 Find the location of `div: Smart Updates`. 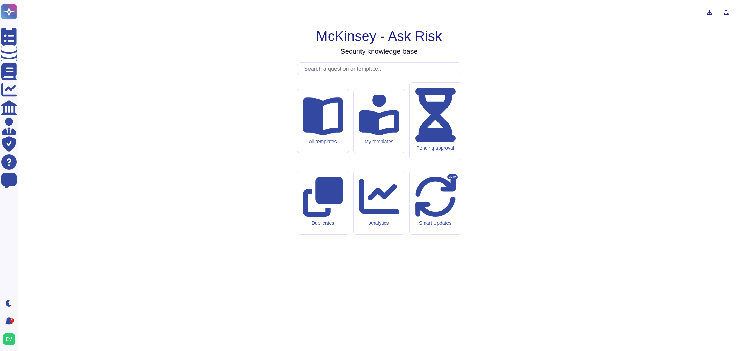

div: Smart Updates is located at coordinates (436, 223).